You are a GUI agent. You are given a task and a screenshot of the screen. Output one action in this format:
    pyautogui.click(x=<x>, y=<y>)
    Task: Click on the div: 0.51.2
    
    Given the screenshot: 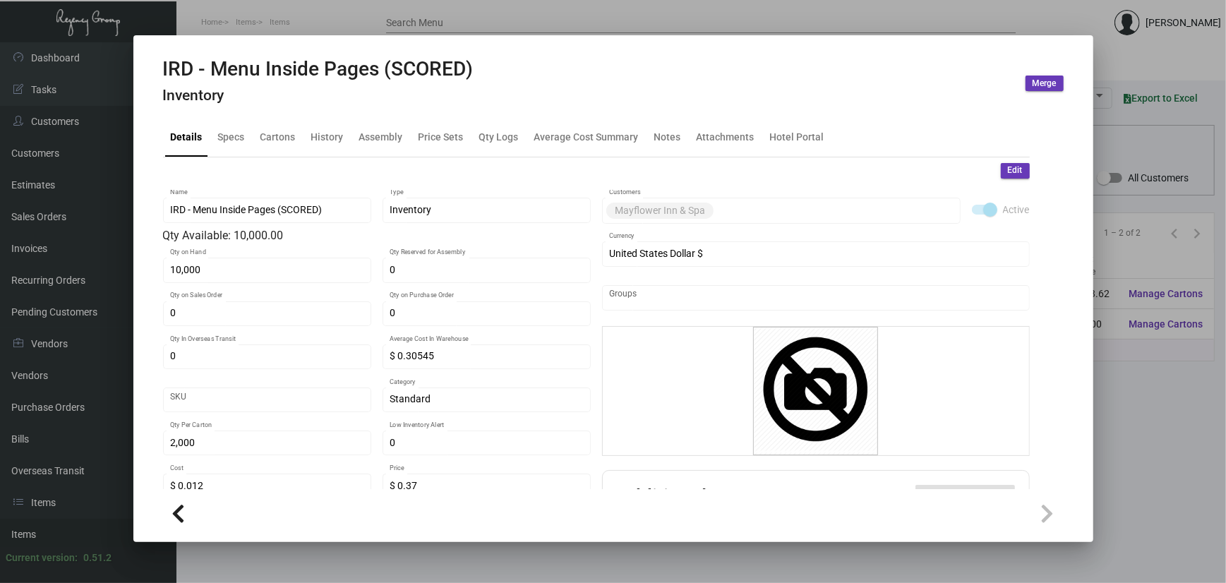 What is the action you would take?
    pyautogui.click(x=97, y=558)
    